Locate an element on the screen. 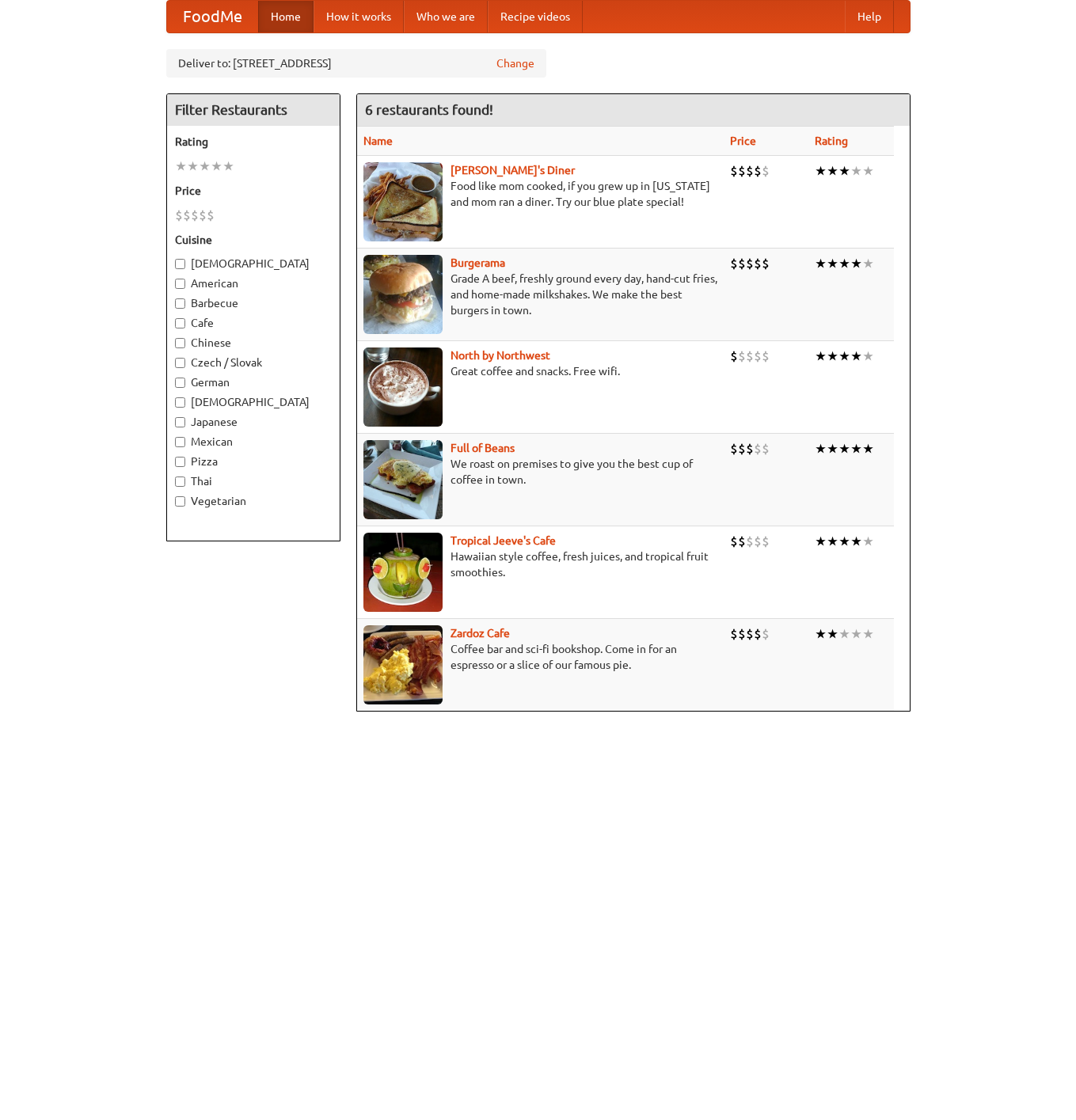 The height and width of the screenshot is (1120, 1076). label: Pizza is located at coordinates (253, 461).